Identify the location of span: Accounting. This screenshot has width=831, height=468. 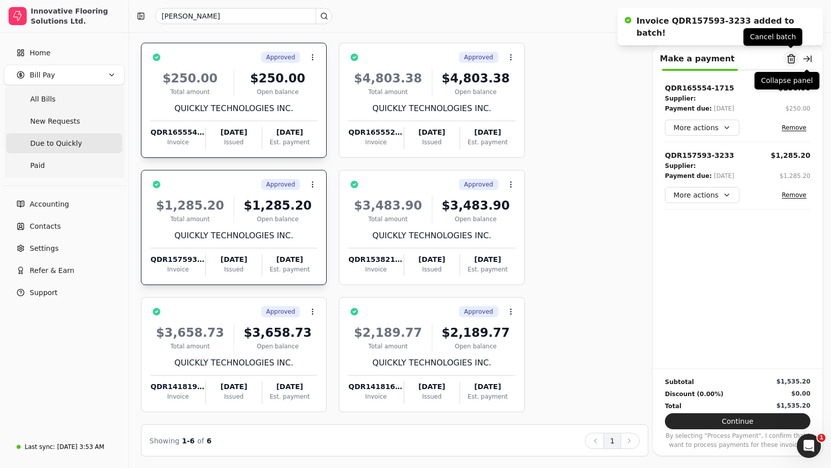
(49, 204).